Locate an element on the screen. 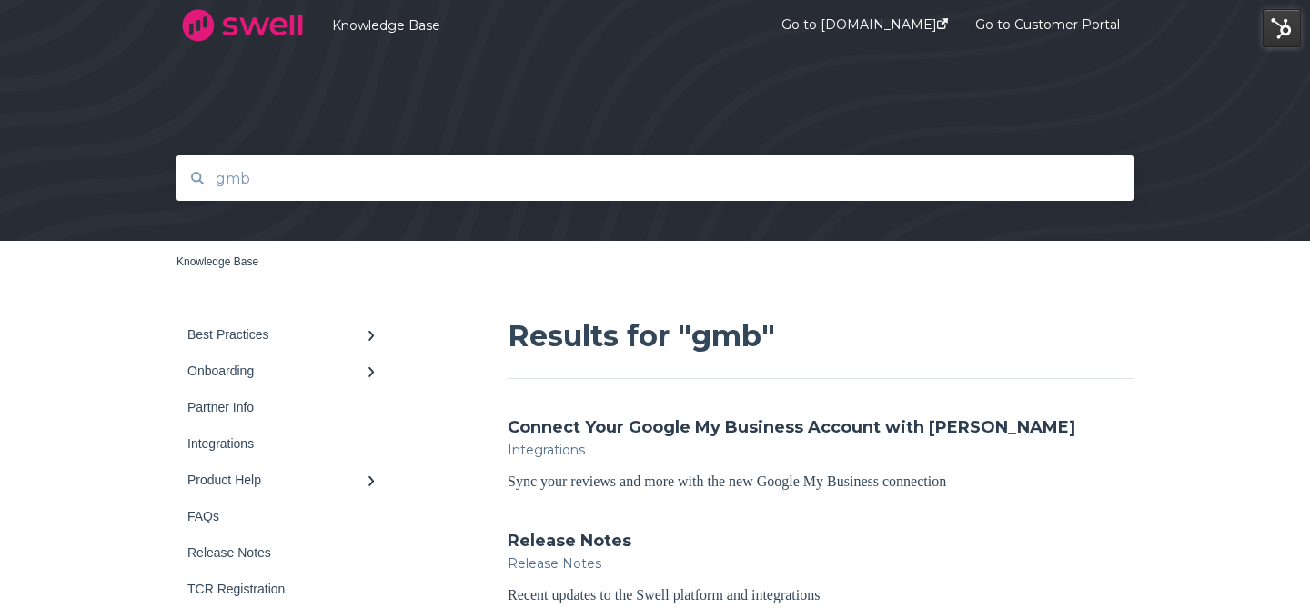  div: Partner Info is located at coordinates (276, 407).